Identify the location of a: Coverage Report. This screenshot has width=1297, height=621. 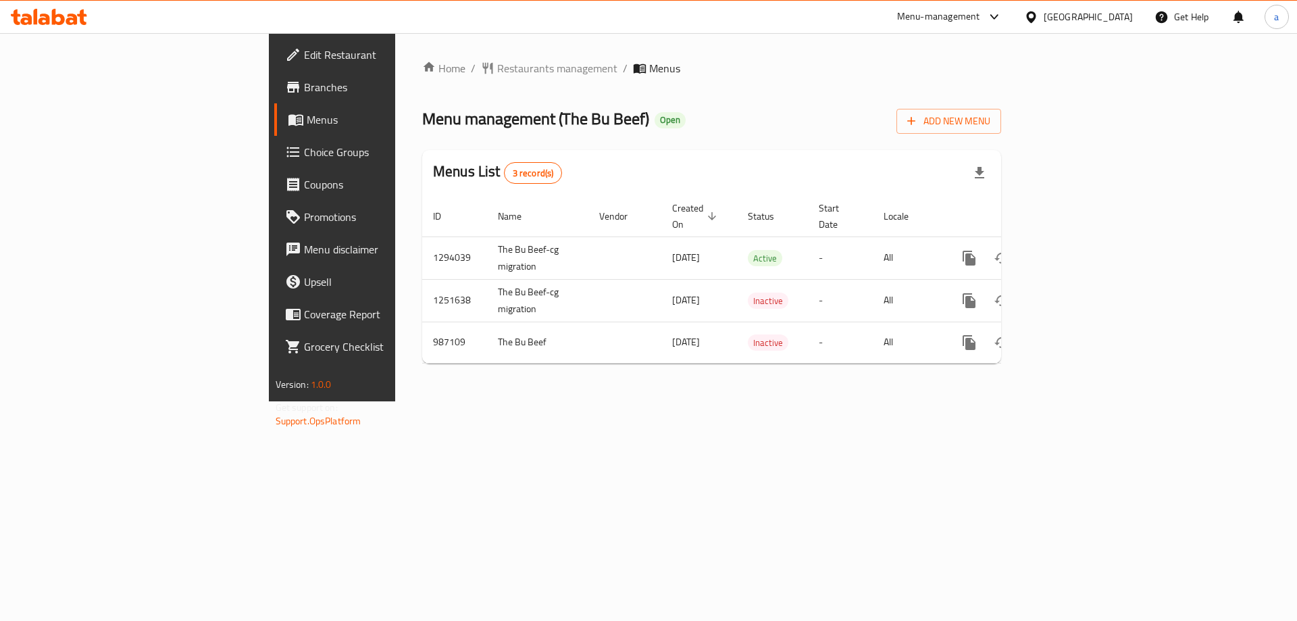
(380, 314).